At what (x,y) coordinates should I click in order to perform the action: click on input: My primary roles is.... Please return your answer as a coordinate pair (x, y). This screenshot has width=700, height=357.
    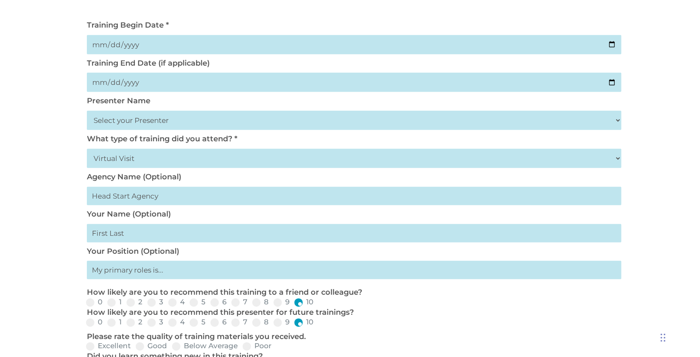
    Looking at the image, I should click on (354, 270).